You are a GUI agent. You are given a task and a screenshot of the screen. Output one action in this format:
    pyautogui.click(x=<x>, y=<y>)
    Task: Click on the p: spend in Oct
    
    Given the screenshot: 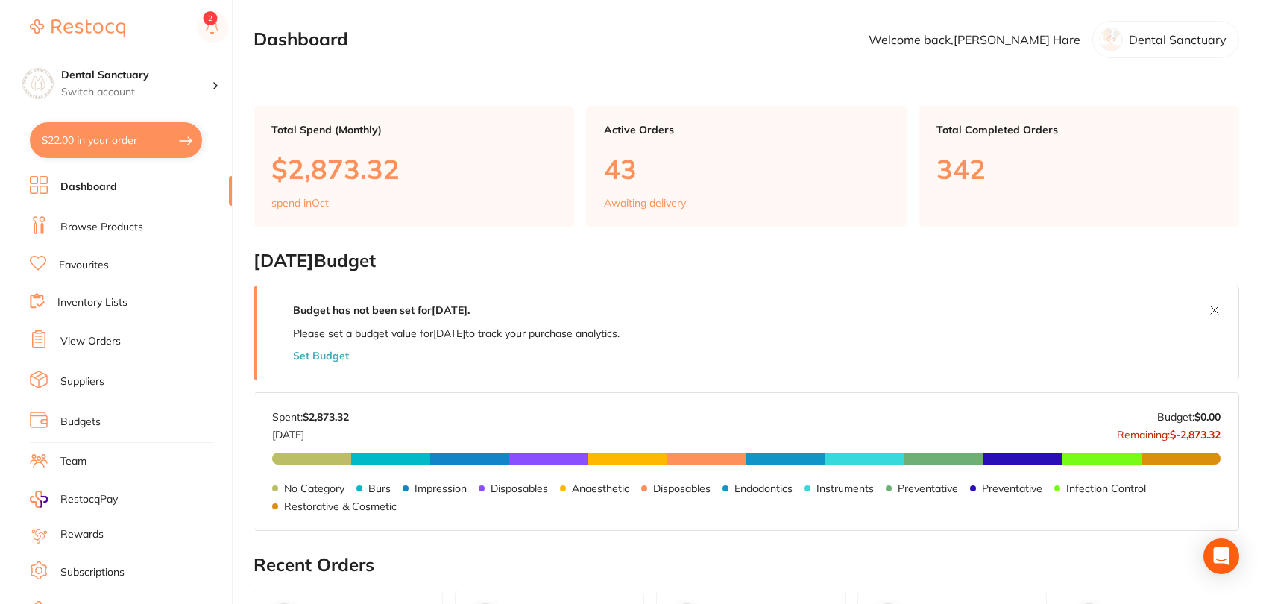 What is the action you would take?
    pyautogui.click(x=300, y=203)
    